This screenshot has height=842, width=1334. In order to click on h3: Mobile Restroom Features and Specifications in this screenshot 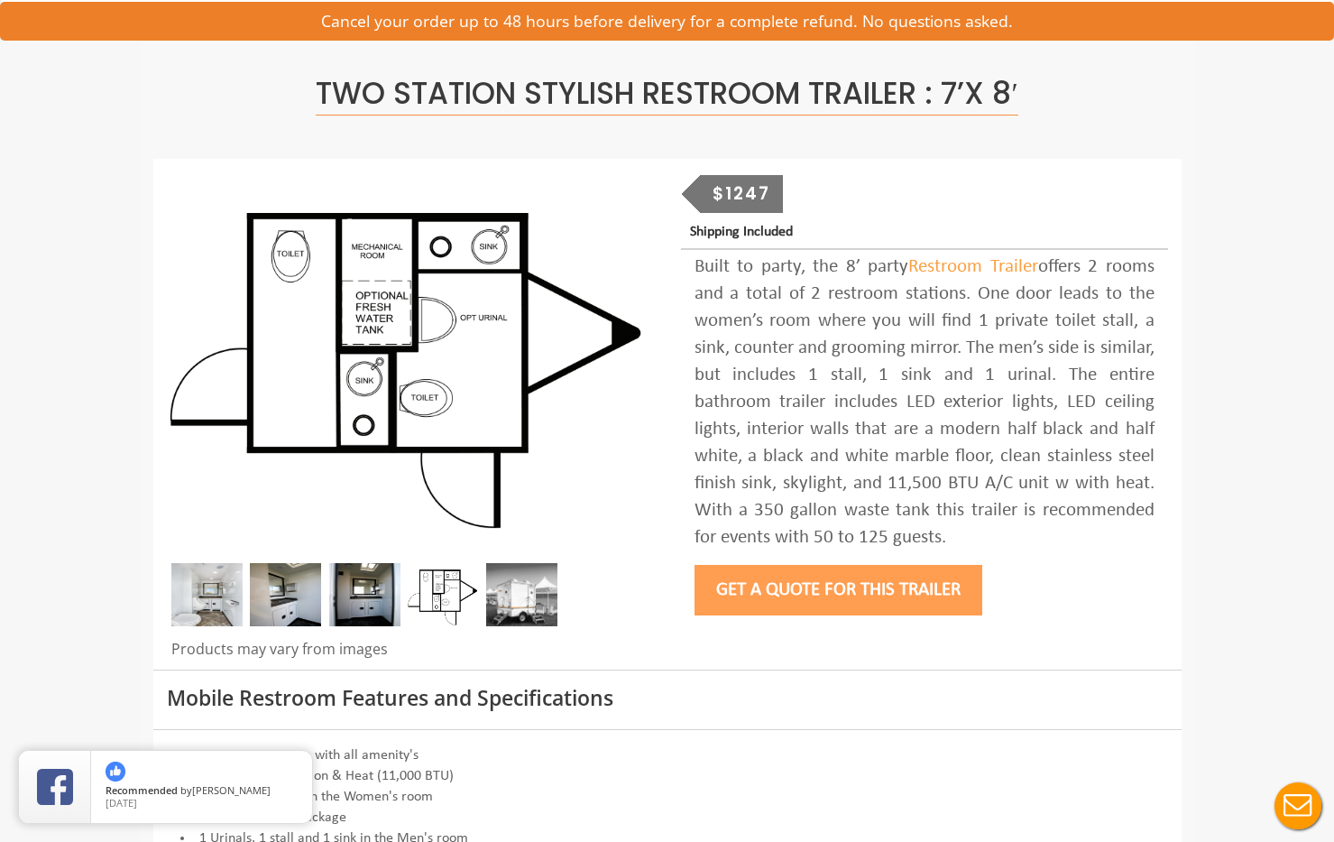, I will do `click(667, 697)`.